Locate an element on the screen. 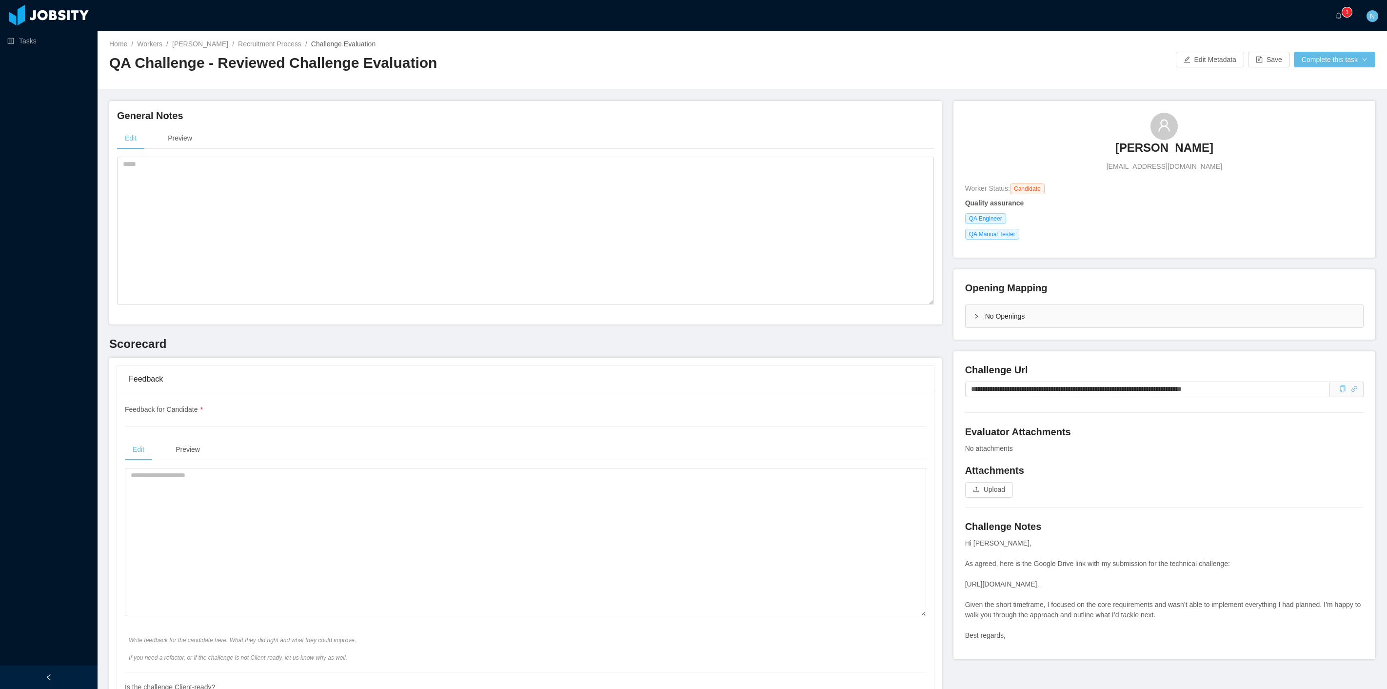 Image resolution: width=1387 pixels, height=689 pixels. span: Write feedback for the candidate here. What they did right and what they could improve. If you ne... is located at coordinates (475, 649).